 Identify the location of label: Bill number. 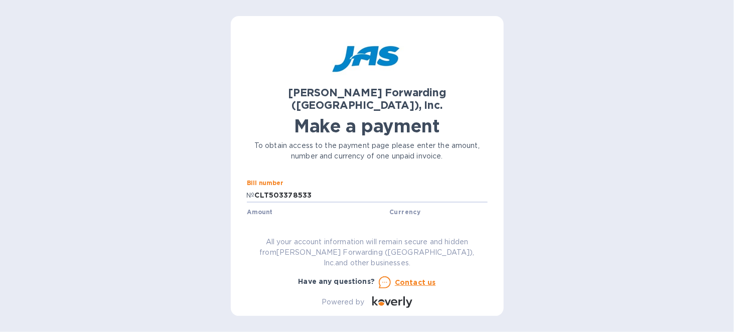
(265, 184).